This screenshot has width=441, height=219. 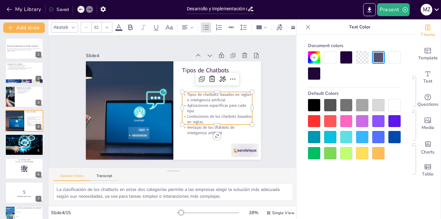 I want to click on span: Questions, so click(x=428, y=105).